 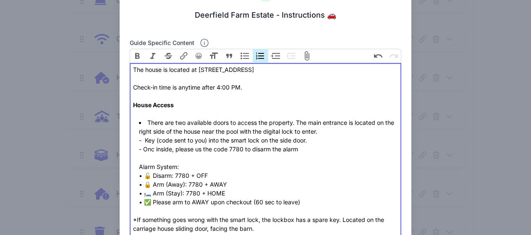 What do you see at coordinates (378, 56) in the screenshot?
I see `button: Undo` at bounding box center [378, 56].